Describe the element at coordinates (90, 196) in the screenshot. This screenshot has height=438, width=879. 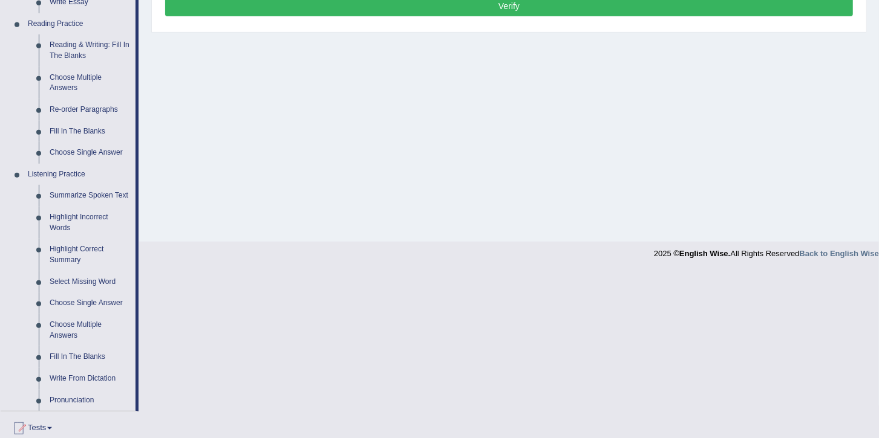
I see `a: Summarize Spoken Text` at that location.